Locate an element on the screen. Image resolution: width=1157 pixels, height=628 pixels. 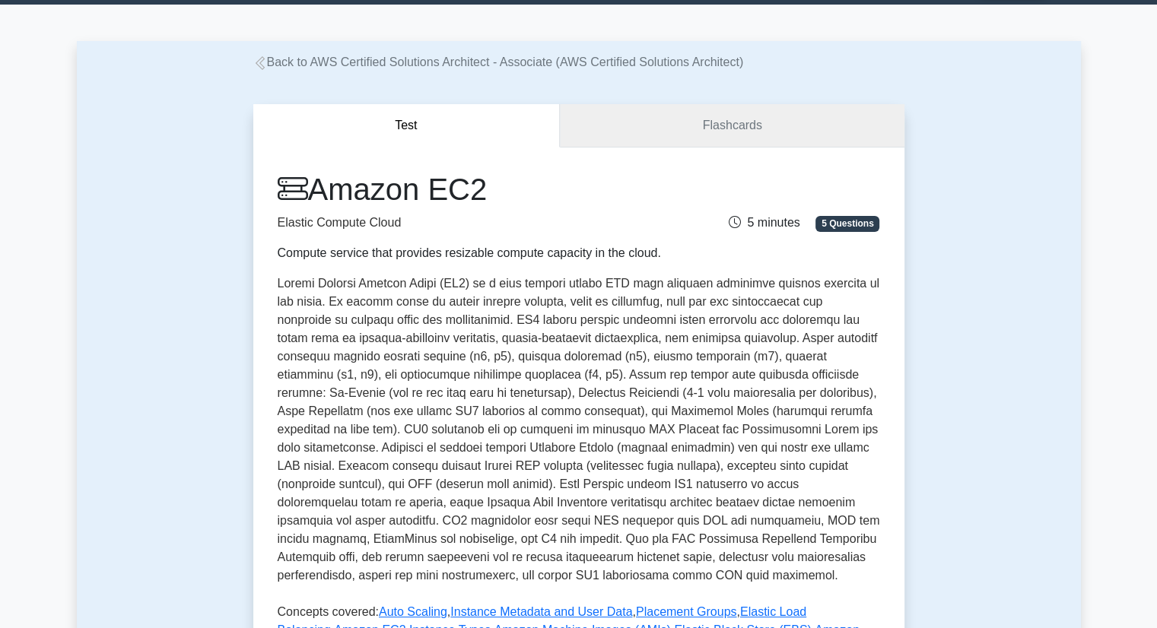
button: Test is located at coordinates (407, 126).